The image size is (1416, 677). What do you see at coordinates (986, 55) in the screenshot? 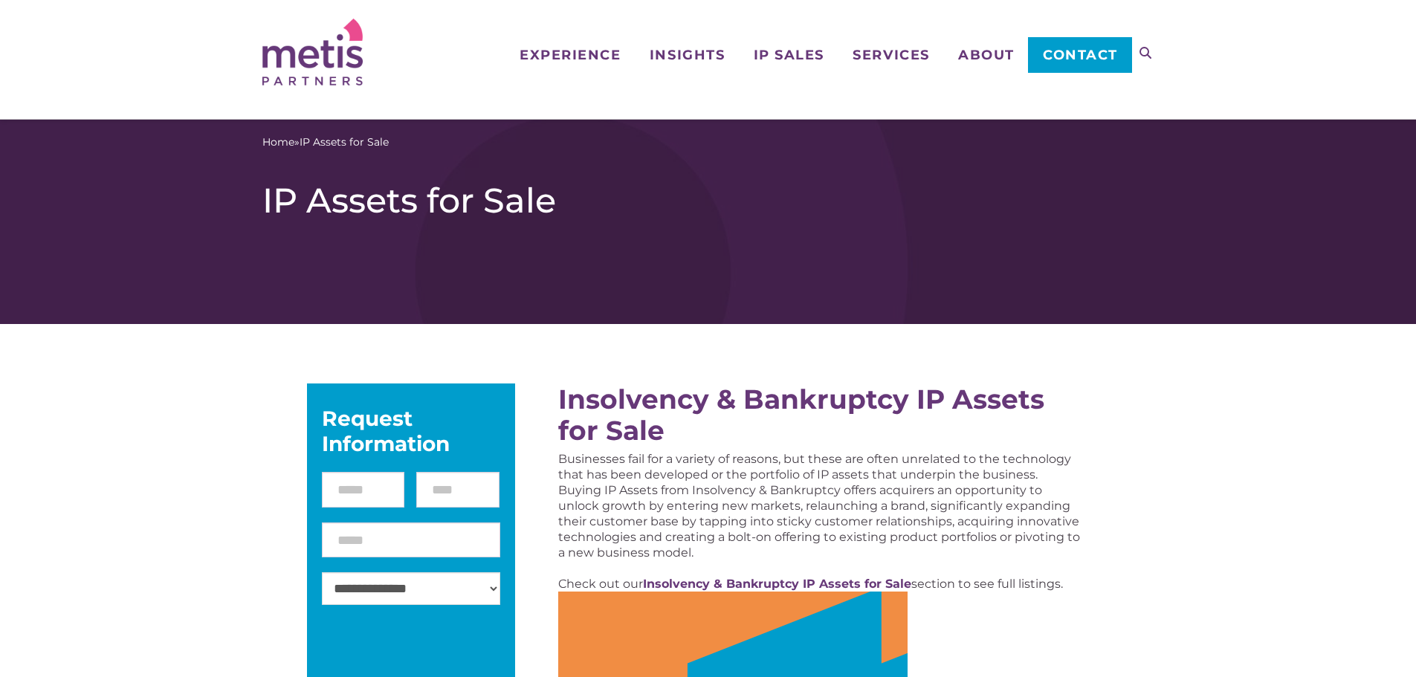
I see `span: About` at bounding box center [986, 55].